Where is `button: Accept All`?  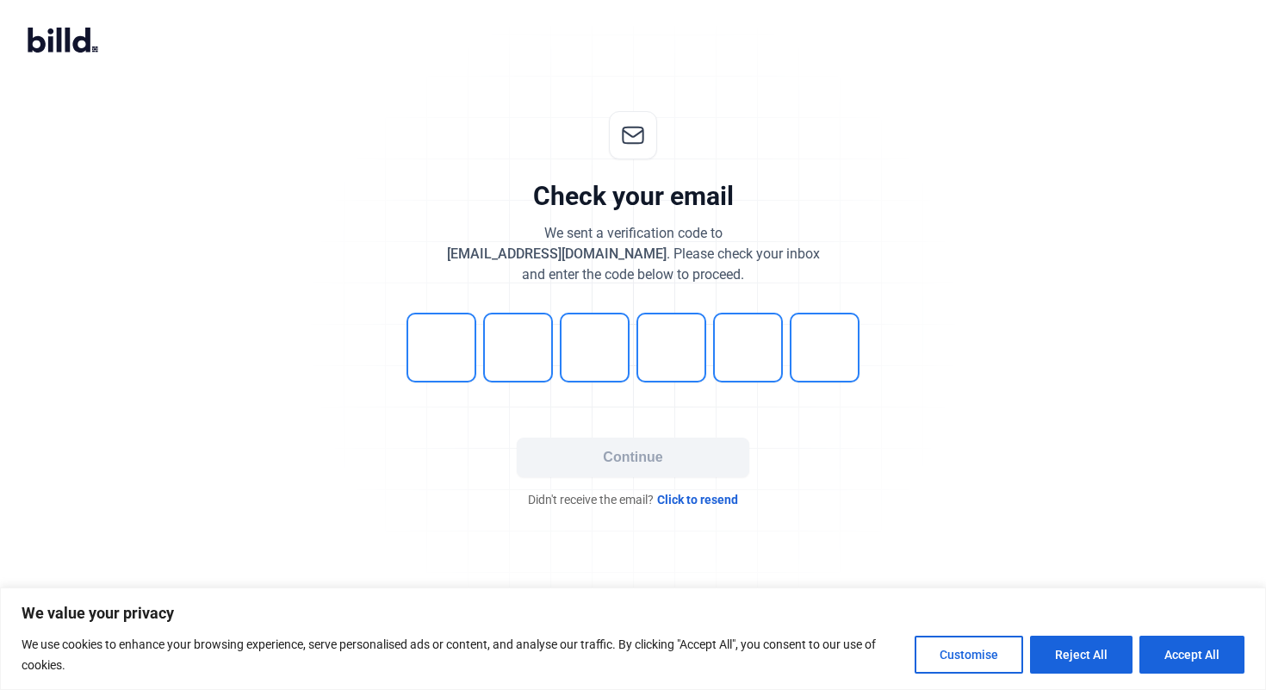 button: Accept All is located at coordinates (1192, 655).